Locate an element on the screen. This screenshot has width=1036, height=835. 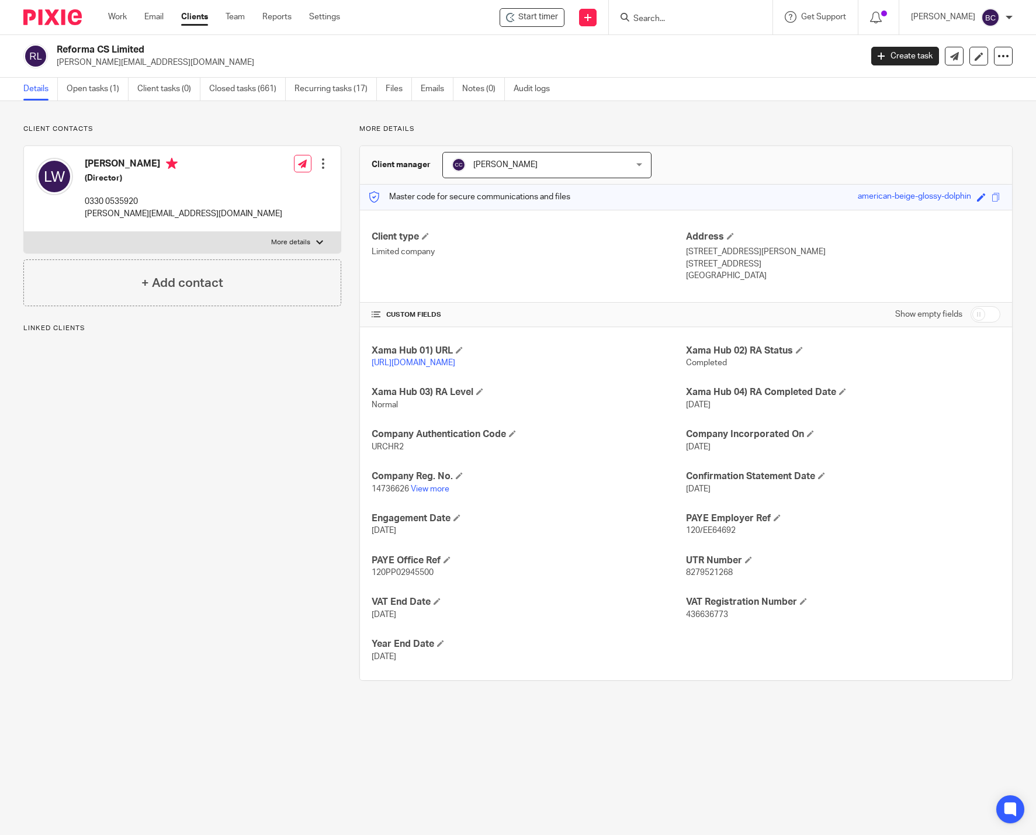
h4: PAYE Office Ref is located at coordinates (529, 560).